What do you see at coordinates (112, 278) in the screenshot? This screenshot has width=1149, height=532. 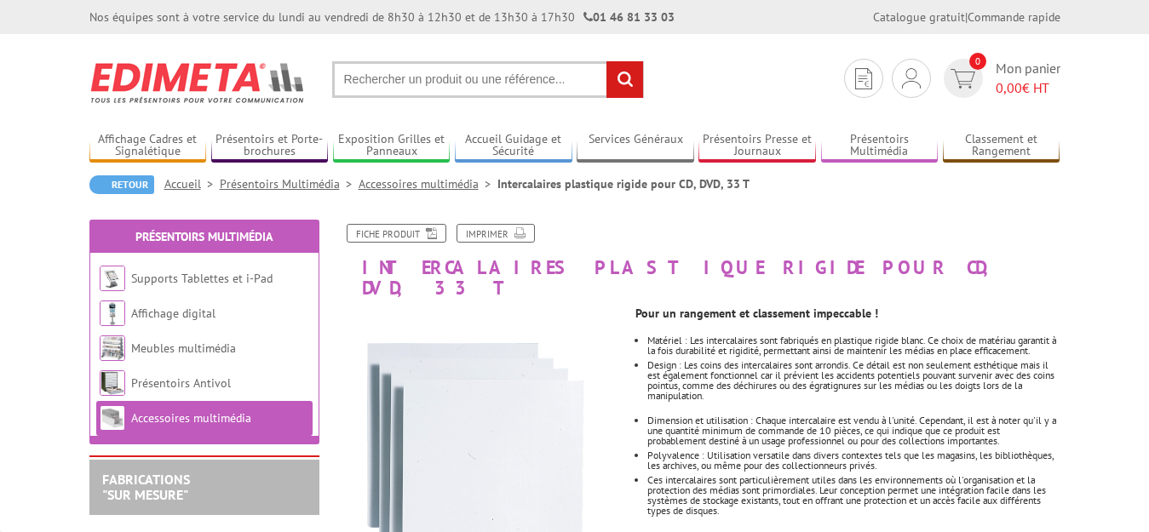 I see `img: Supports Tablettes et i-Pad` at bounding box center [112, 278].